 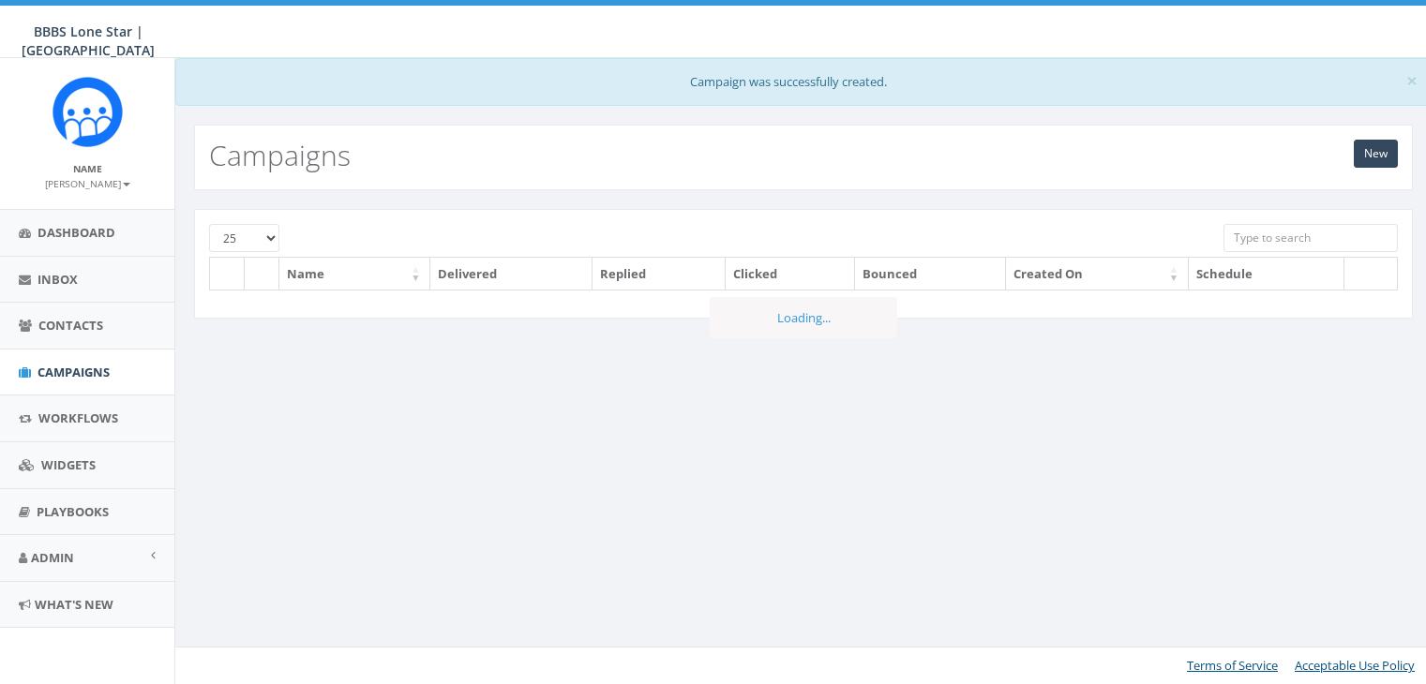 What do you see at coordinates (511, 274) in the screenshot?
I see `th: Delivered` at bounding box center [511, 274].